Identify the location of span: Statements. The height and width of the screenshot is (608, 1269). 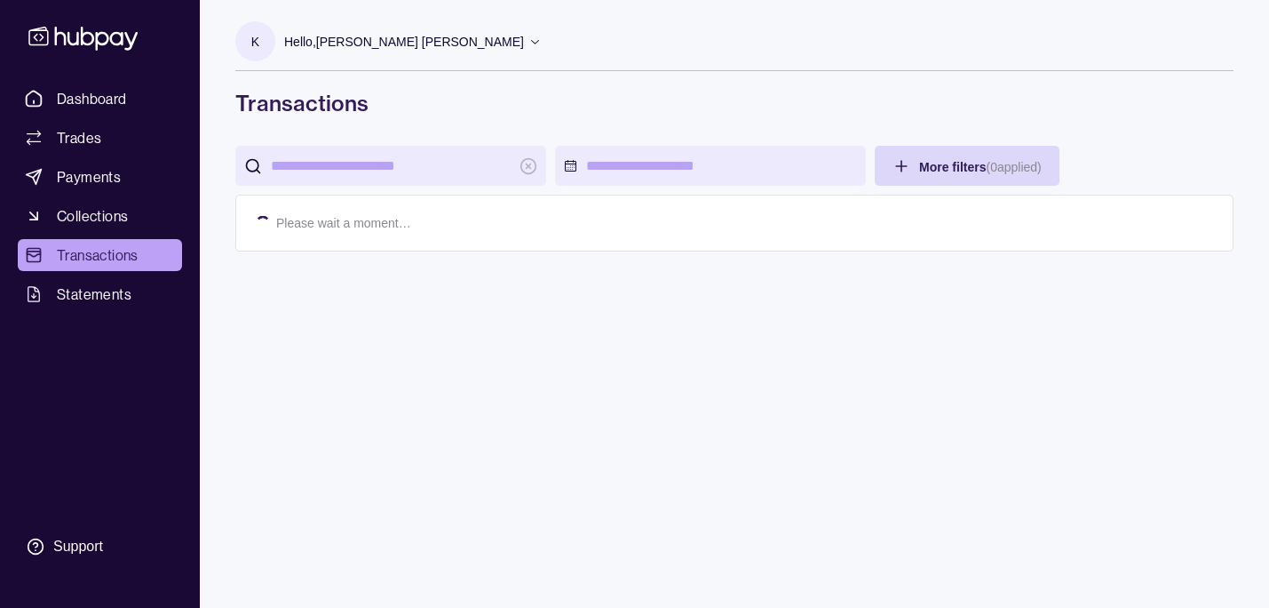
(94, 294).